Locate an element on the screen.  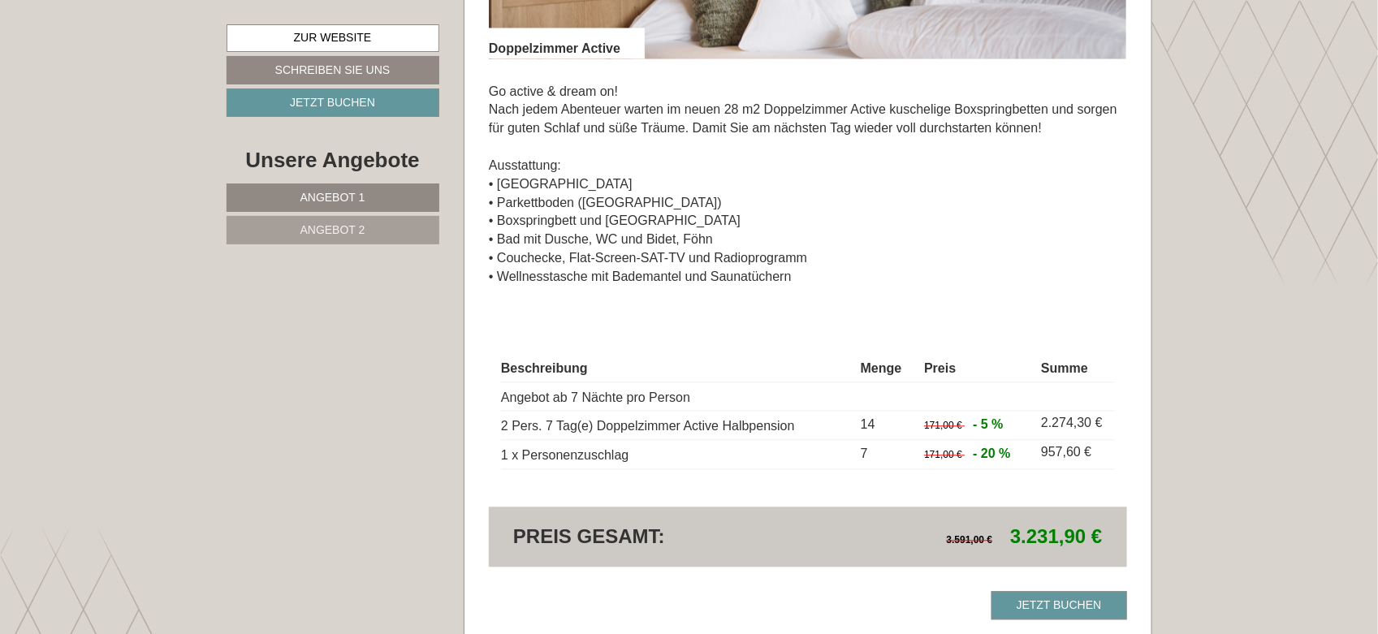
td: 2 Pers. 7 Tag(e) Doppelzimmer Active Halbpension is located at coordinates (677, 426).